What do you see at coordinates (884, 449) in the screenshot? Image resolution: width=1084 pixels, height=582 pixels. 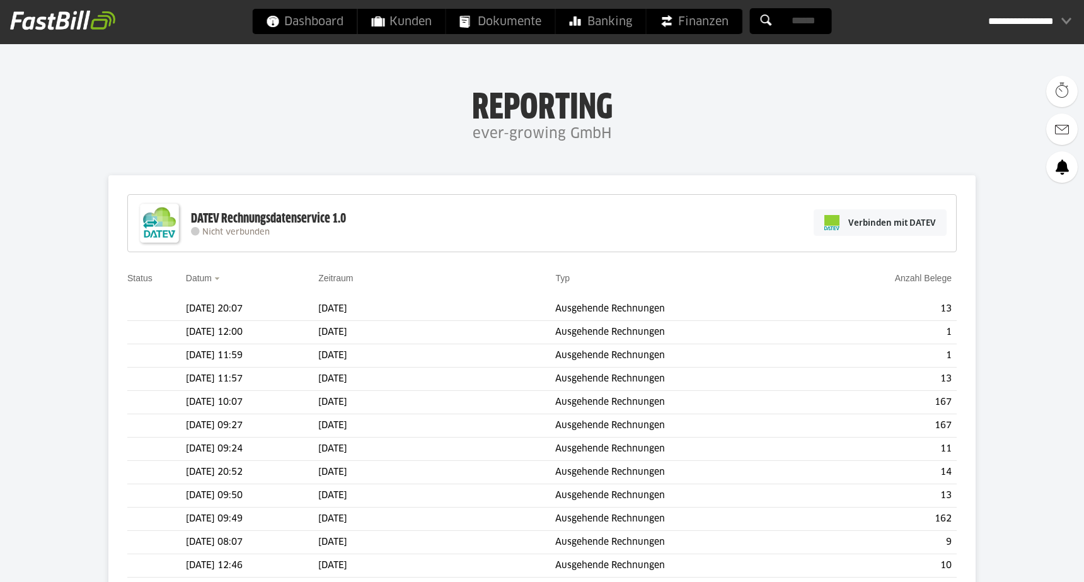 I see `td: 11` at bounding box center [884, 449].